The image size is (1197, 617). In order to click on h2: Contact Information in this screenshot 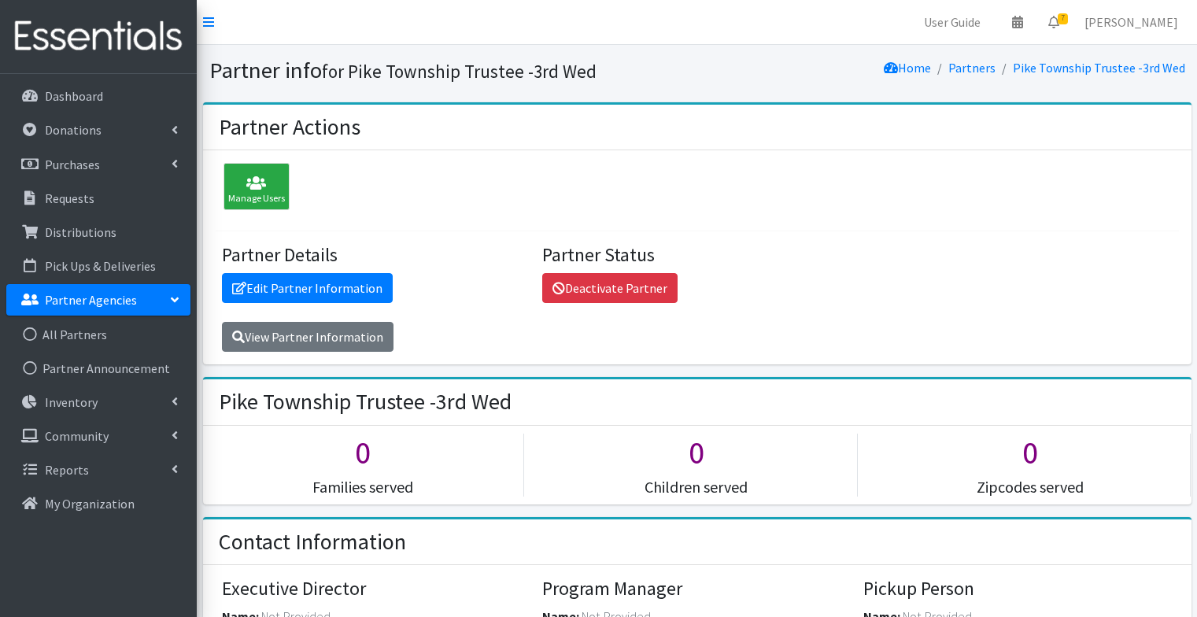, I will do `click(312, 542)`.